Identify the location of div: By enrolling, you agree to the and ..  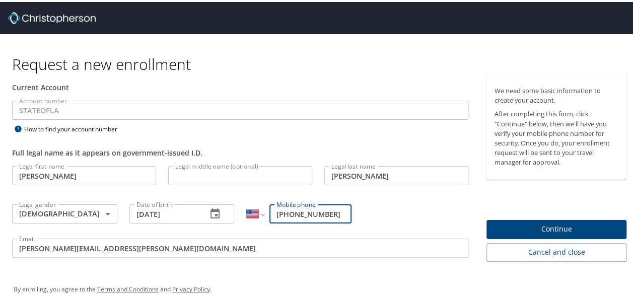
(321, 288).